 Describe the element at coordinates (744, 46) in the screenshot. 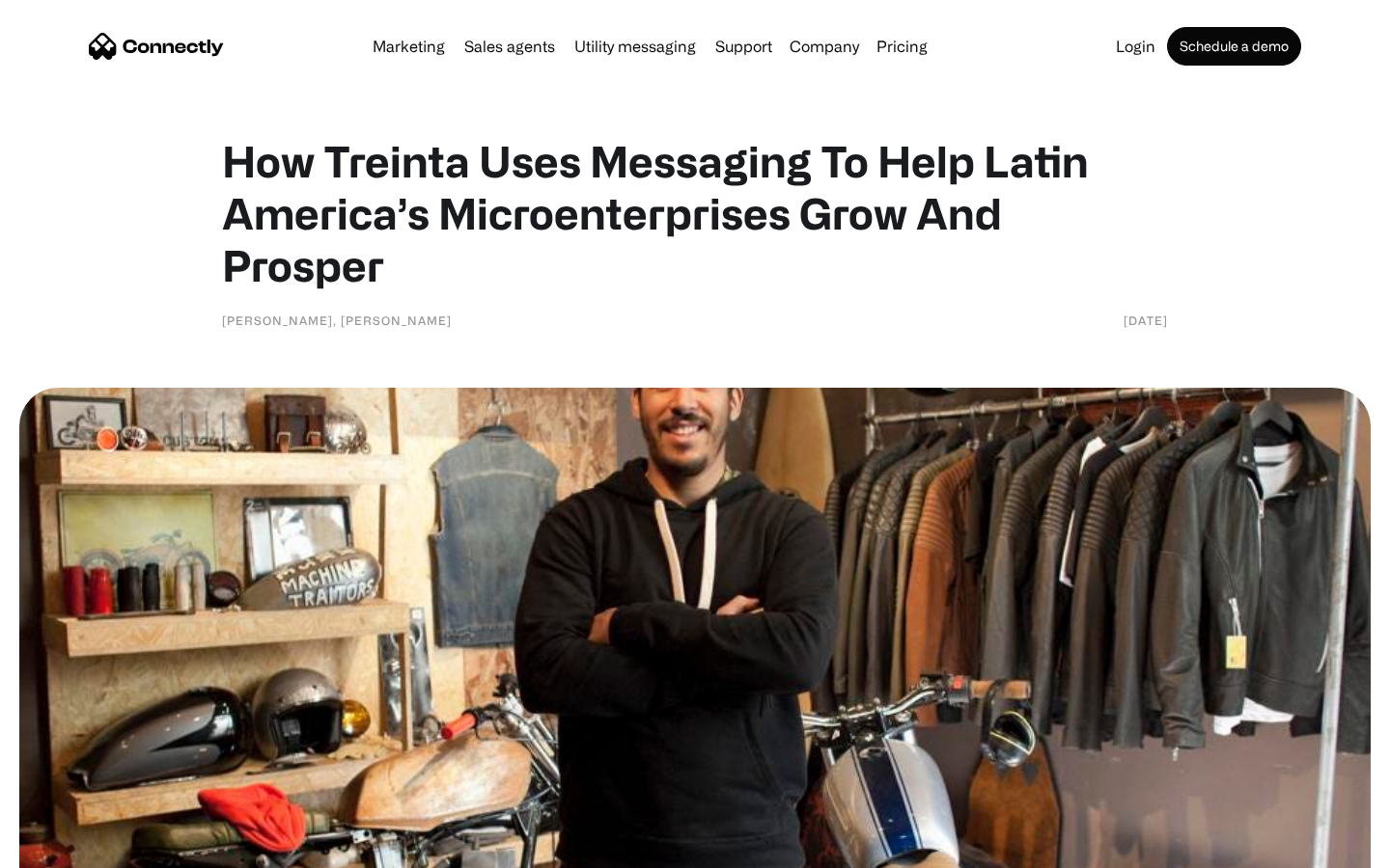

I see `a: Support` at that location.